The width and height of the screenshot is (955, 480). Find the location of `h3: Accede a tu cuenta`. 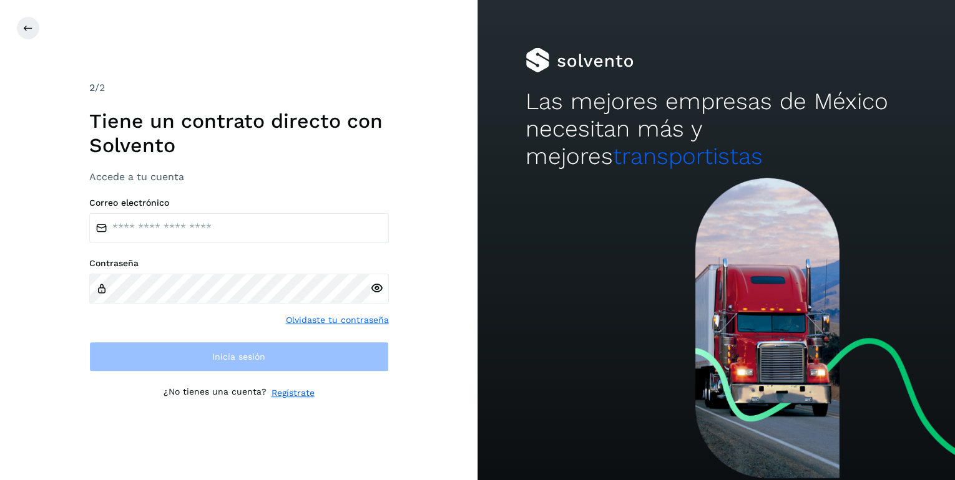

h3: Accede a tu cuenta is located at coordinates (239, 177).